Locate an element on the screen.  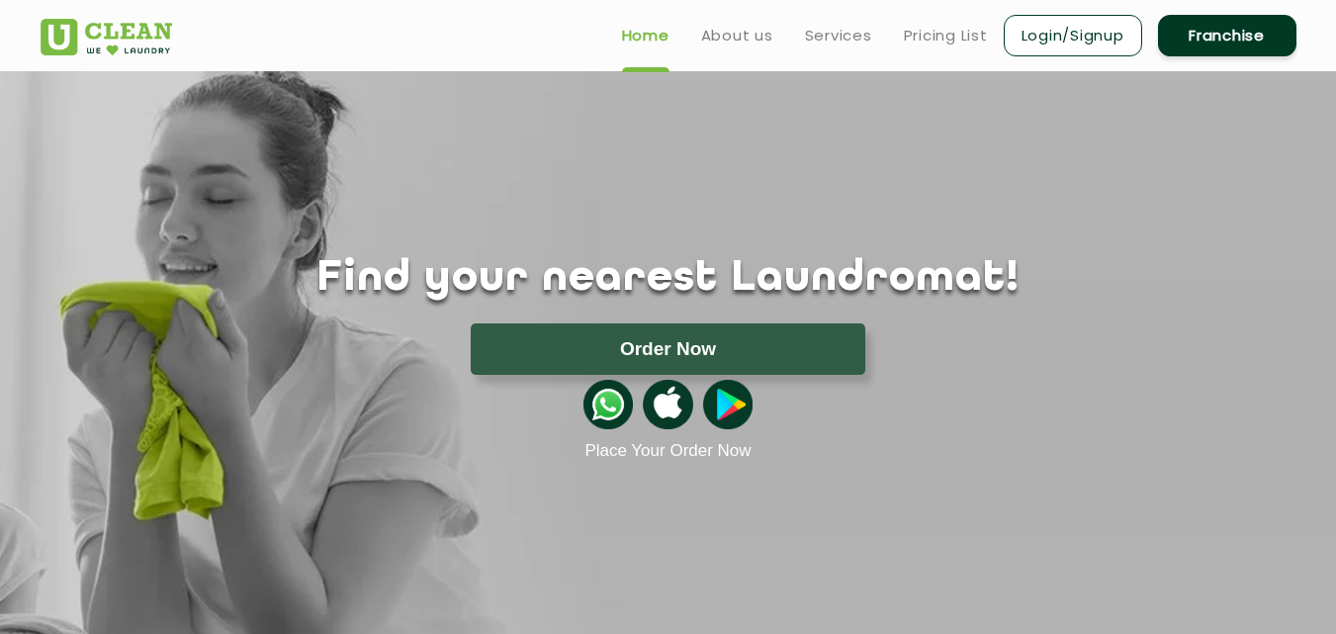
a: Services is located at coordinates (839, 36).